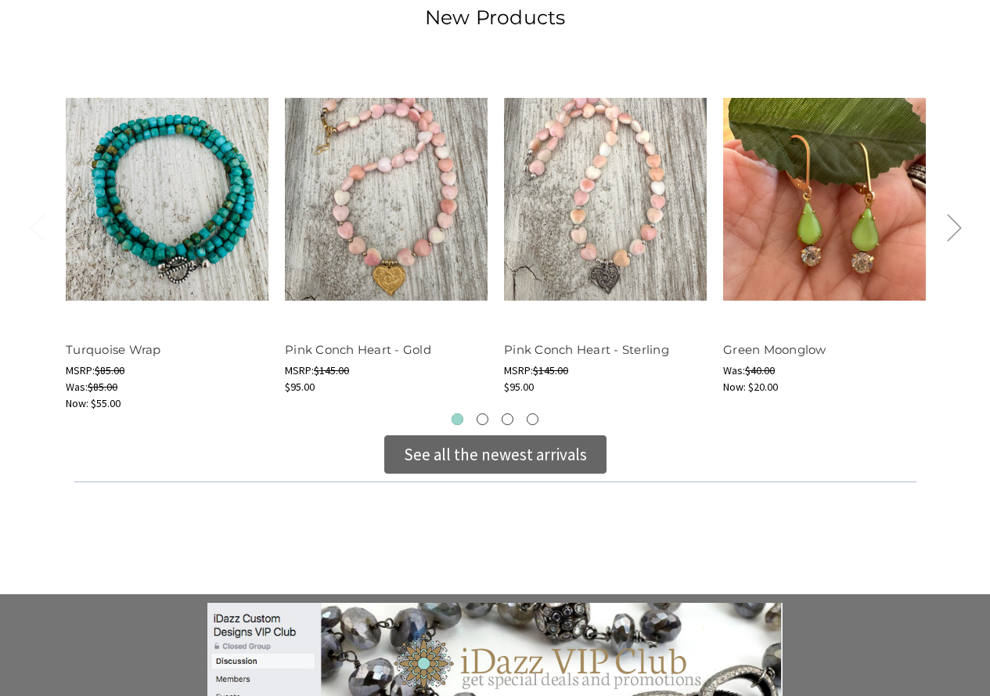 Image resolution: width=990 pixels, height=696 pixels. I want to click on span: $55.00, so click(106, 403).